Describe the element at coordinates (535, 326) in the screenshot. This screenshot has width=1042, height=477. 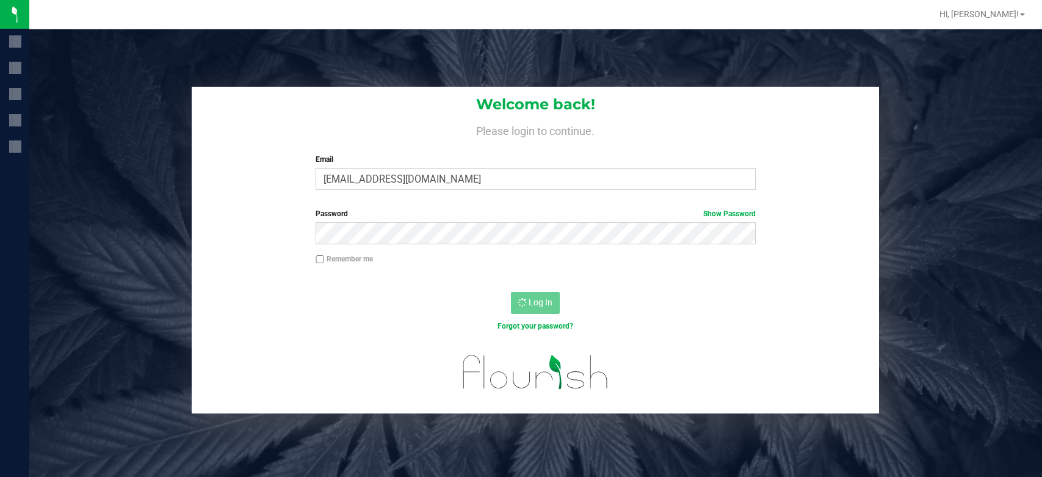
I see `a: Forgot your password?` at that location.